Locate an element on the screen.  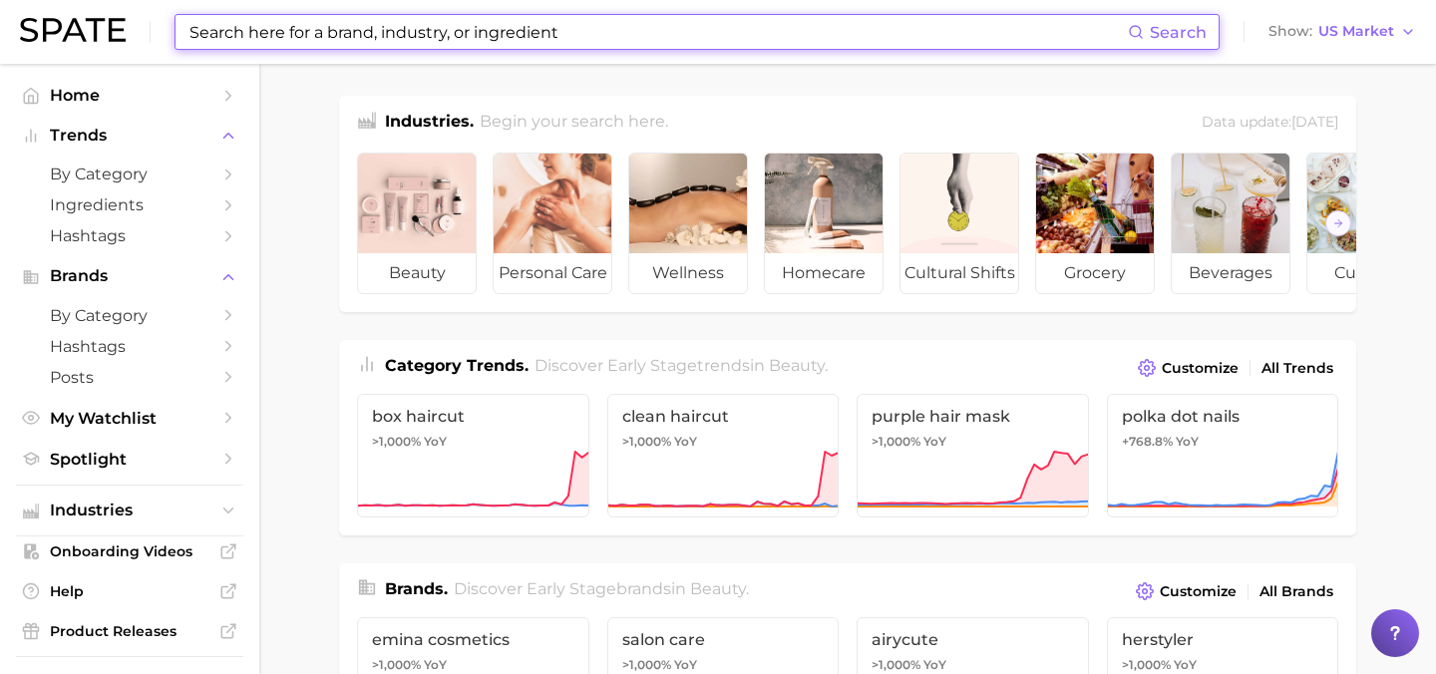
a: All Brands is located at coordinates (1296, 591).